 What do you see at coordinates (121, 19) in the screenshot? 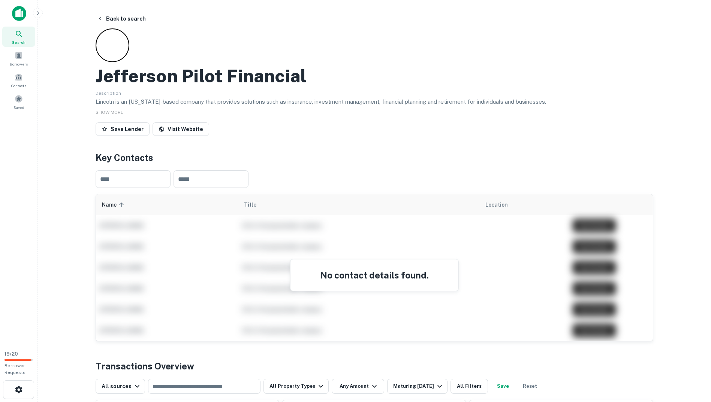
I see `button: Back to search` at bounding box center [121, 19].